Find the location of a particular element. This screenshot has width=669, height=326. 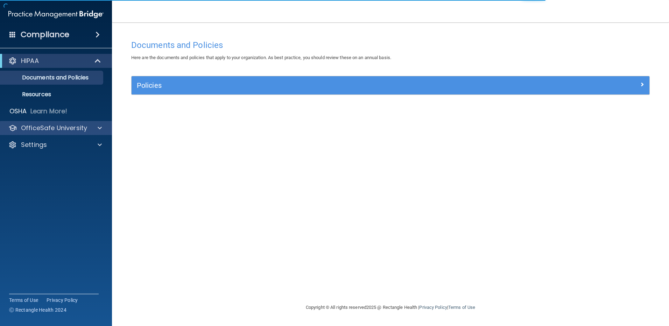

p: Documents and Policies is located at coordinates (52, 78).